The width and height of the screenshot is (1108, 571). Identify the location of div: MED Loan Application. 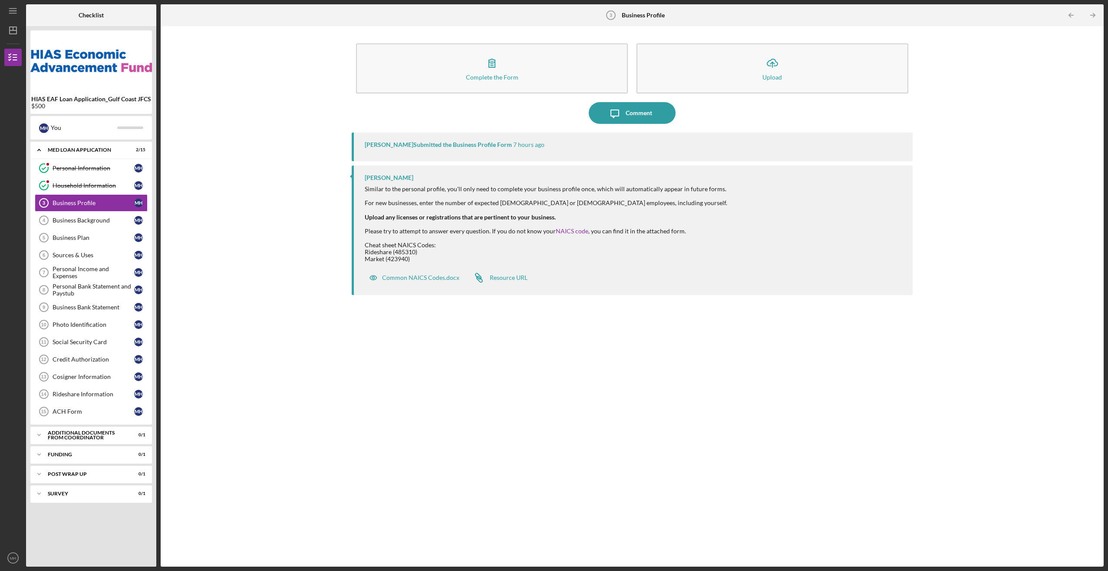
(86, 150).